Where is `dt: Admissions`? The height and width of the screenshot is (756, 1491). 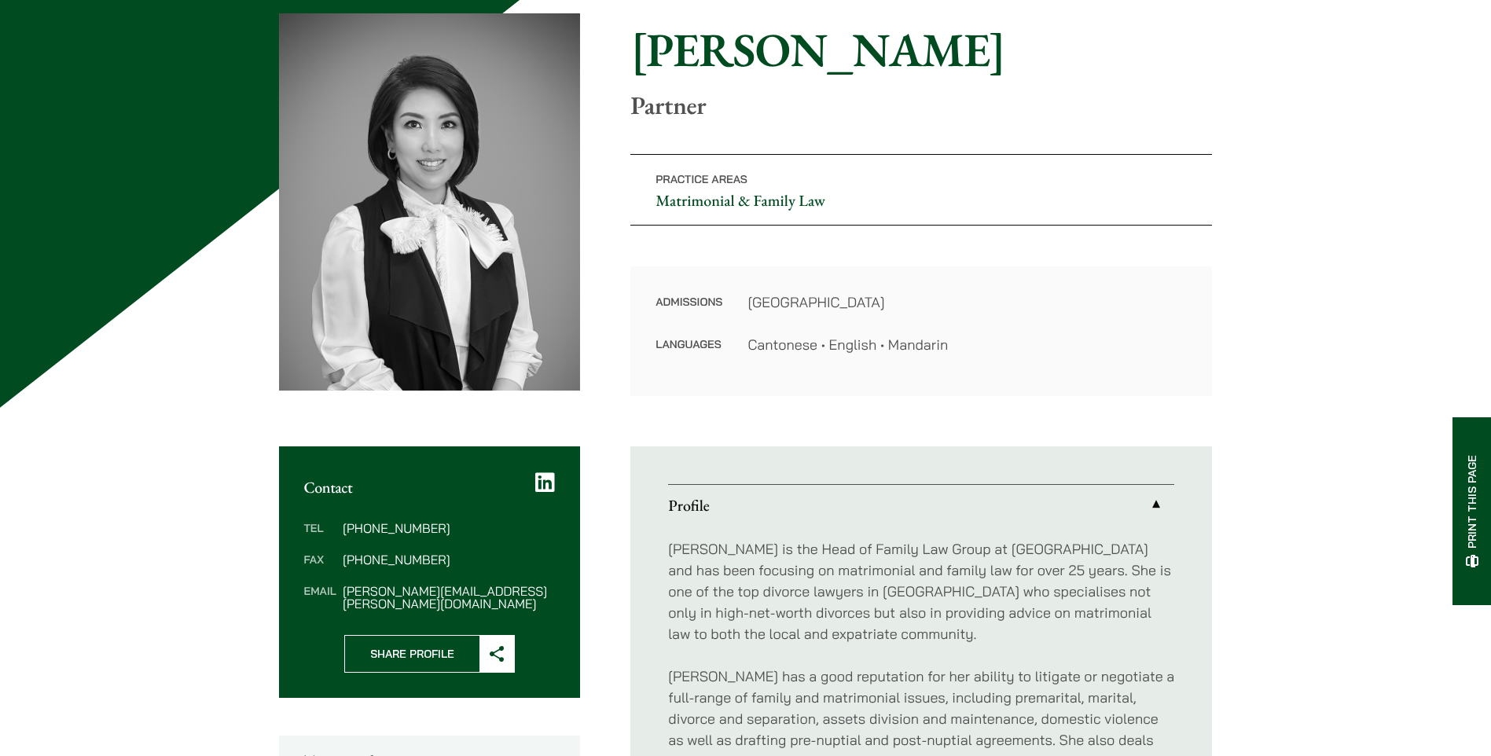 dt: Admissions is located at coordinates (688, 313).